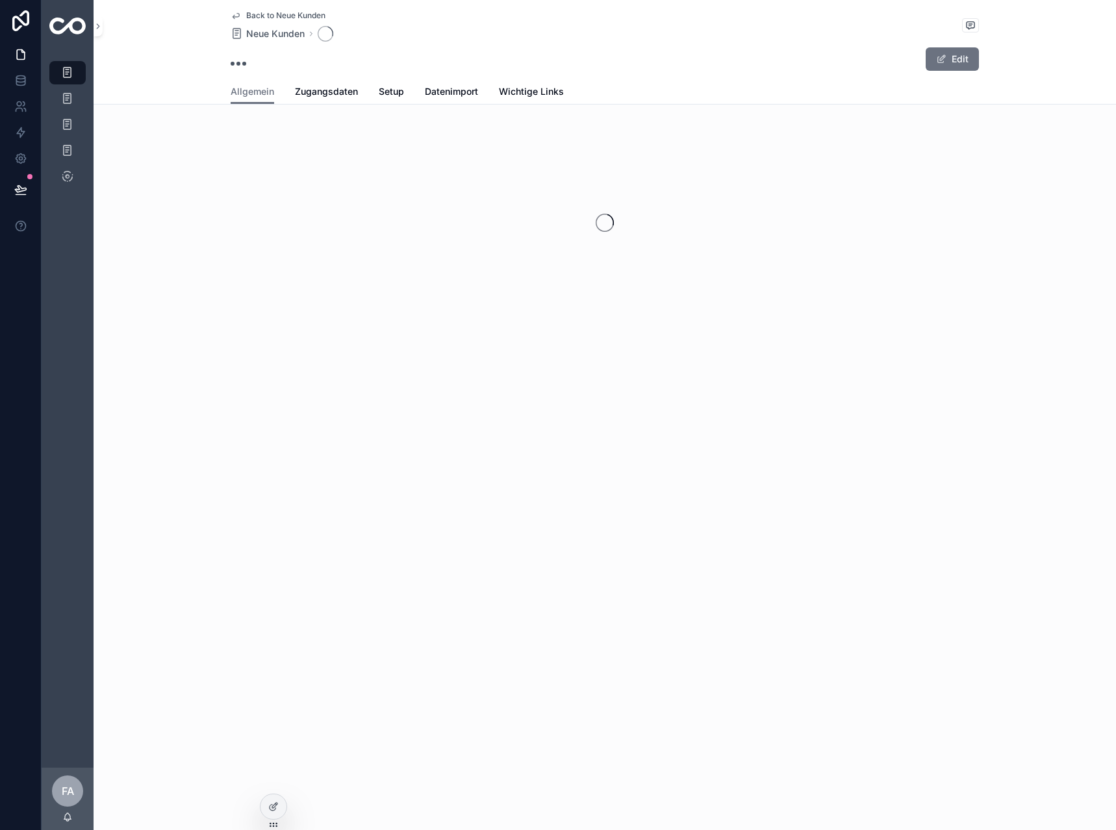 The width and height of the screenshot is (1116, 830). Describe the element at coordinates (953, 59) in the screenshot. I see `button: Edit` at that location.